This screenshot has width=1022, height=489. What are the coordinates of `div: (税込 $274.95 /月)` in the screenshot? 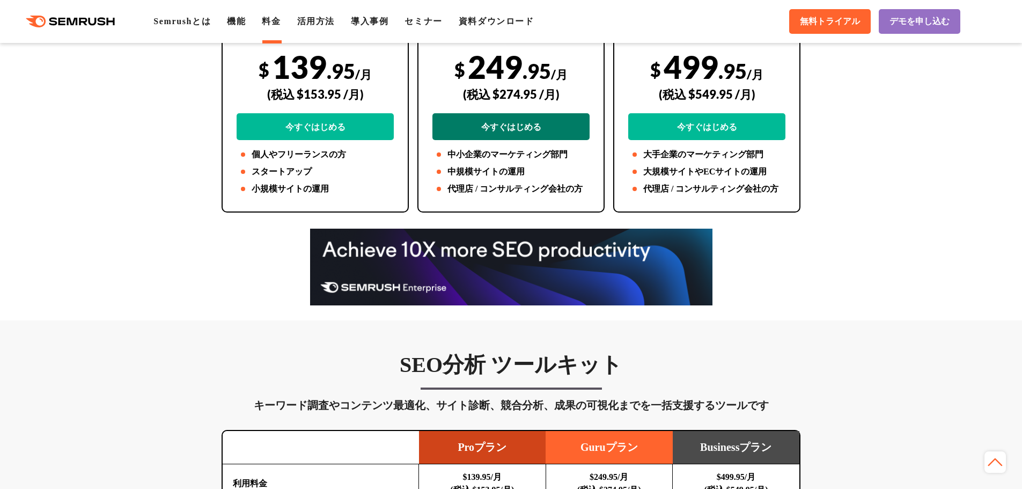 It's located at (511, 94).